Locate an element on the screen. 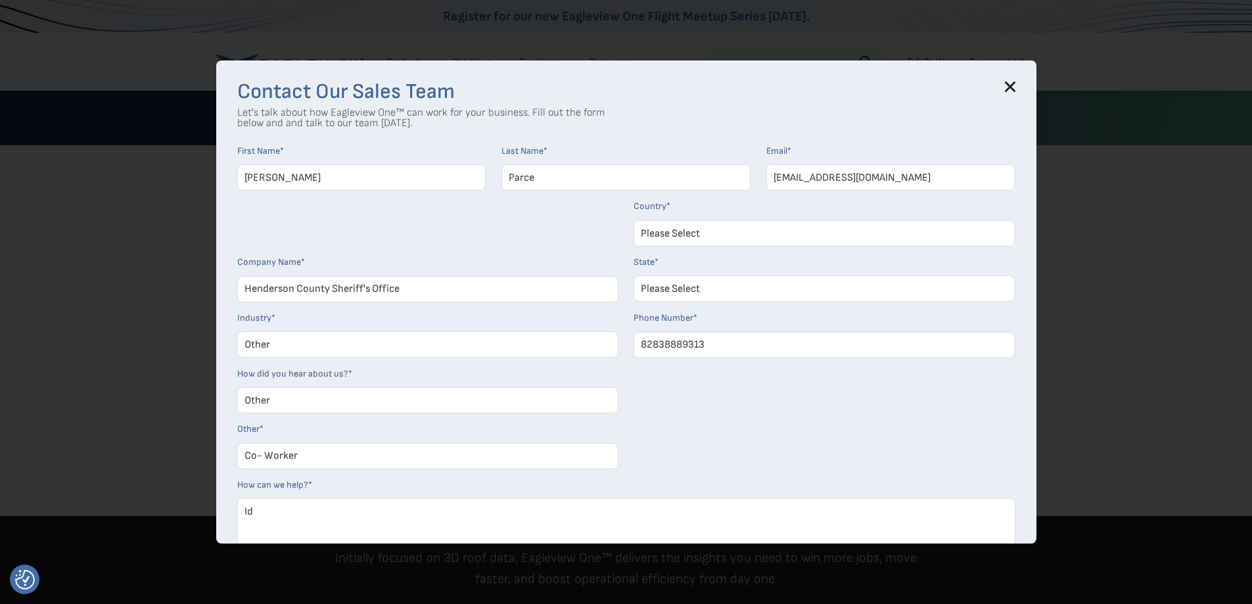 This screenshot has height=604, width=1252. textarea: Id is located at coordinates (626, 524).